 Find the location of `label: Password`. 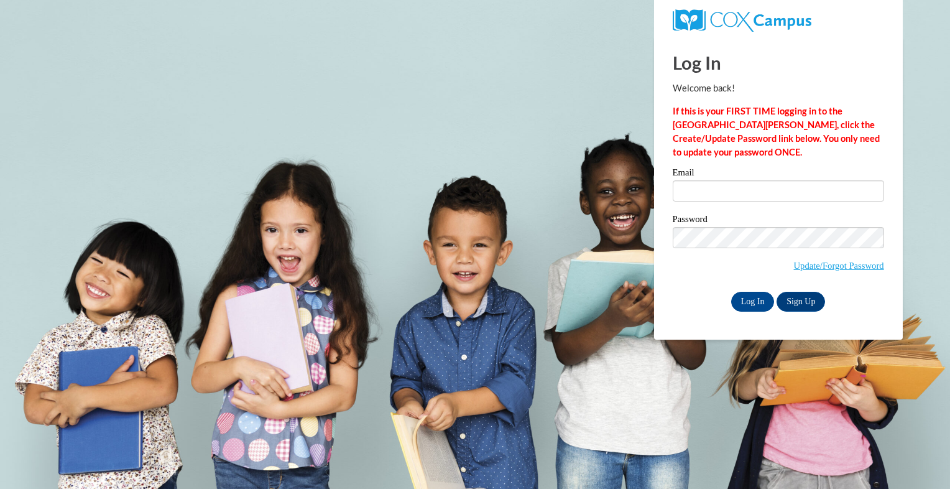

label: Password is located at coordinates (778, 221).